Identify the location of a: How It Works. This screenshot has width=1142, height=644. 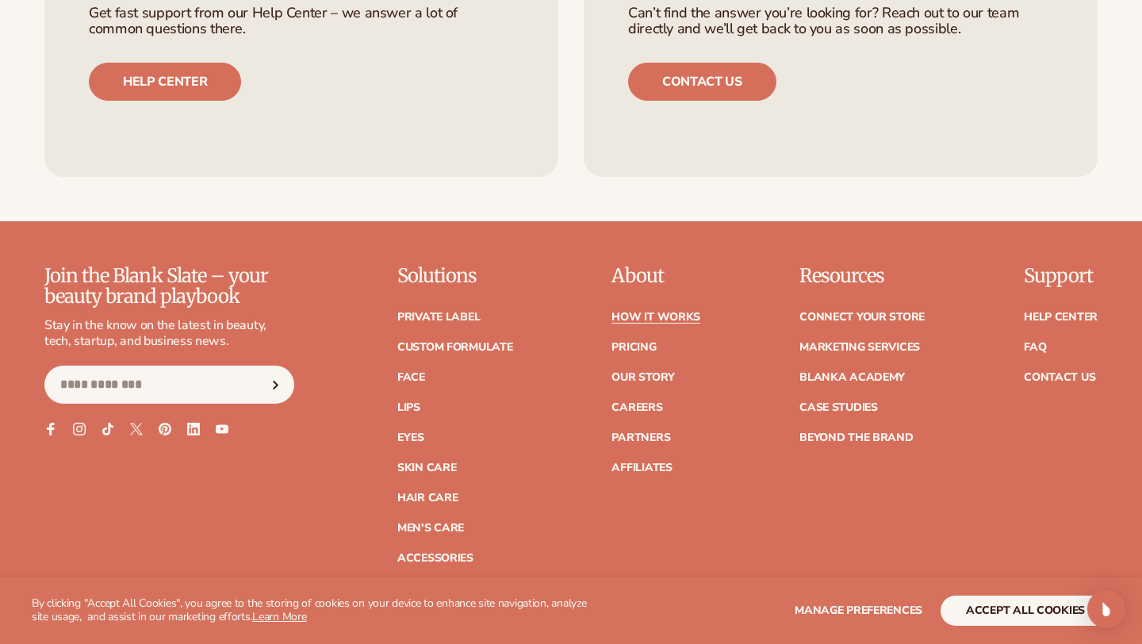
(656, 317).